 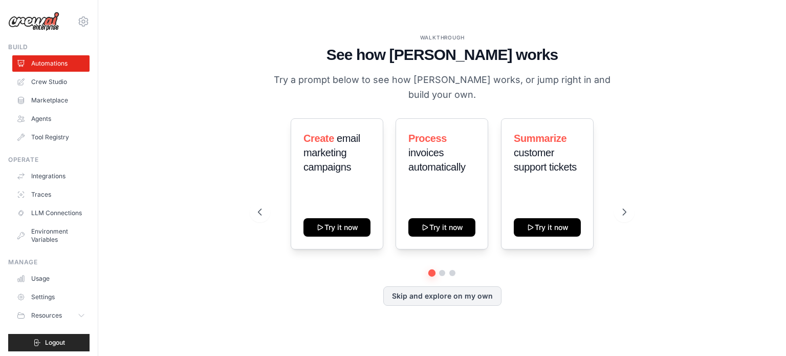 I want to click on button: Logout, so click(x=49, y=342).